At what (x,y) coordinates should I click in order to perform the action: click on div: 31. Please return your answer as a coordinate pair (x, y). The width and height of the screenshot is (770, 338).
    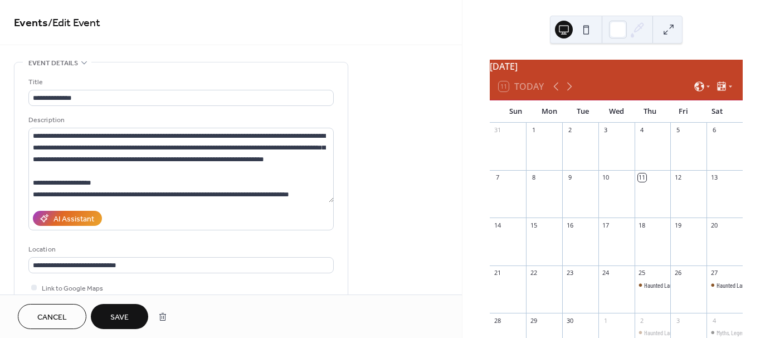
    Looking at the image, I should click on (497, 130).